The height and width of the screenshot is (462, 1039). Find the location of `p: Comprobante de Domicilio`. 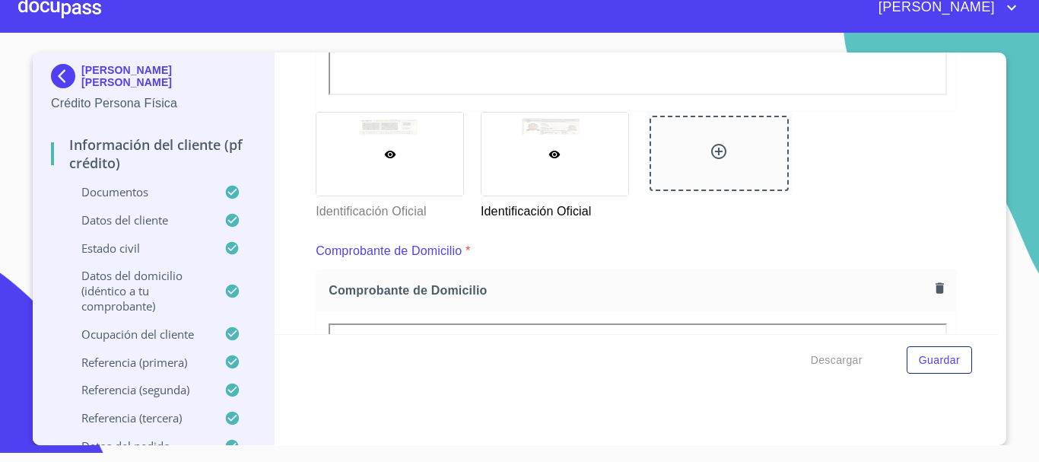

p: Comprobante de Domicilio is located at coordinates (389, 251).